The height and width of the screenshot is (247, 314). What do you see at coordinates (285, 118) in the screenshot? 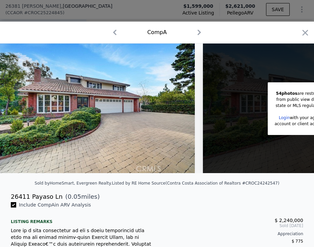
I see `a: Login` at bounding box center [285, 118].